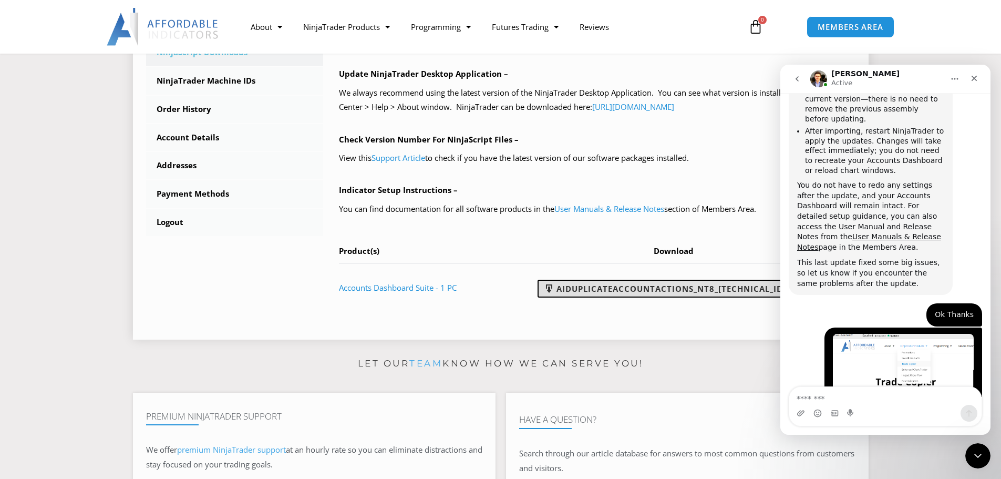 The height and width of the screenshot is (479, 1001). I want to click on b: Update NinjaTrader Desktop Application –, so click(424, 74).